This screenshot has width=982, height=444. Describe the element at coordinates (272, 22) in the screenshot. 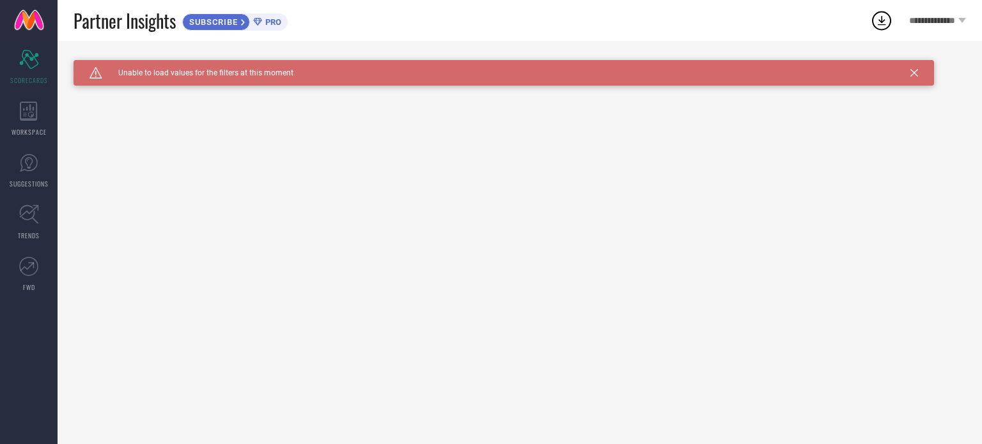

I see `span: PRO` at that location.